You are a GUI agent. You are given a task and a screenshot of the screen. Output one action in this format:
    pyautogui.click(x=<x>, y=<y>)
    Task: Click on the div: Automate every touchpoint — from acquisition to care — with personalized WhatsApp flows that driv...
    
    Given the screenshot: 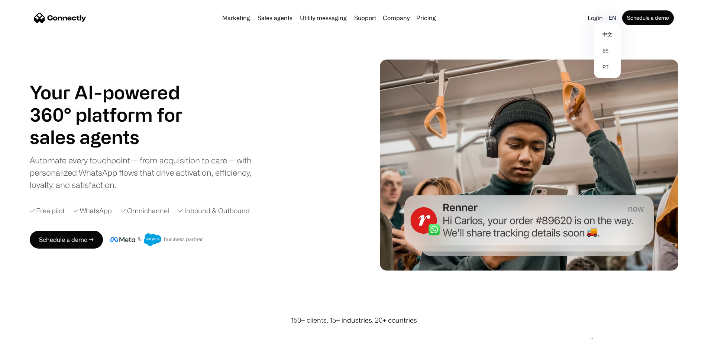 What is the action you would take?
    pyautogui.click(x=147, y=172)
    